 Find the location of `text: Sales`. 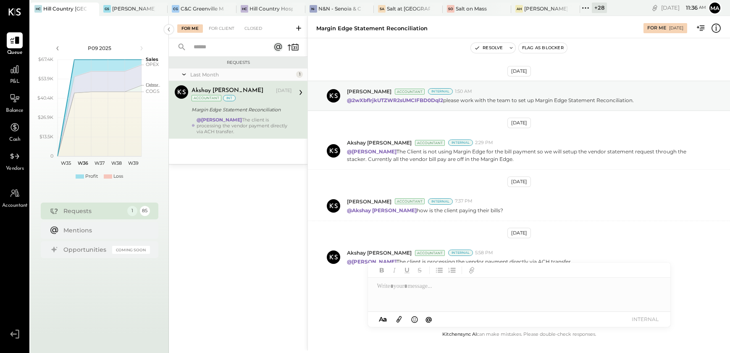

text: Sales is located at coordinates (152, 59).